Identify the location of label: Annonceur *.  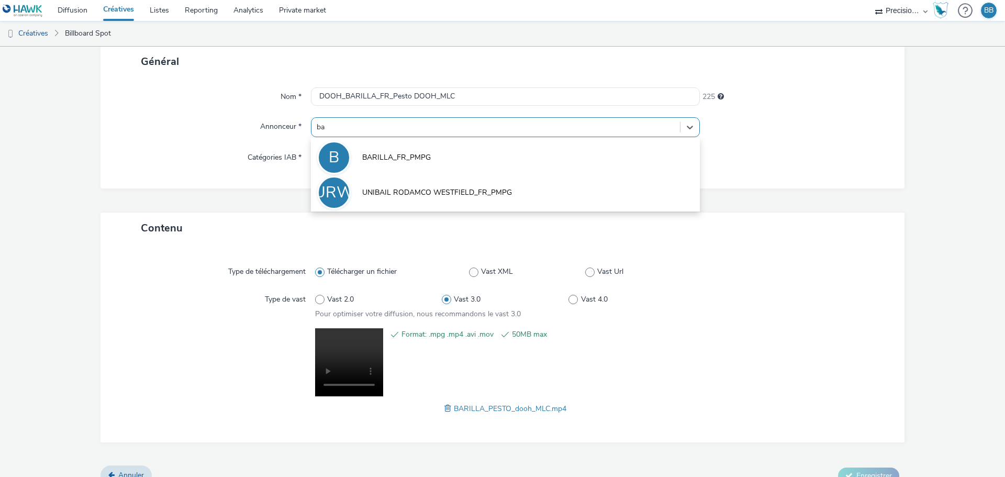
(281, 125).